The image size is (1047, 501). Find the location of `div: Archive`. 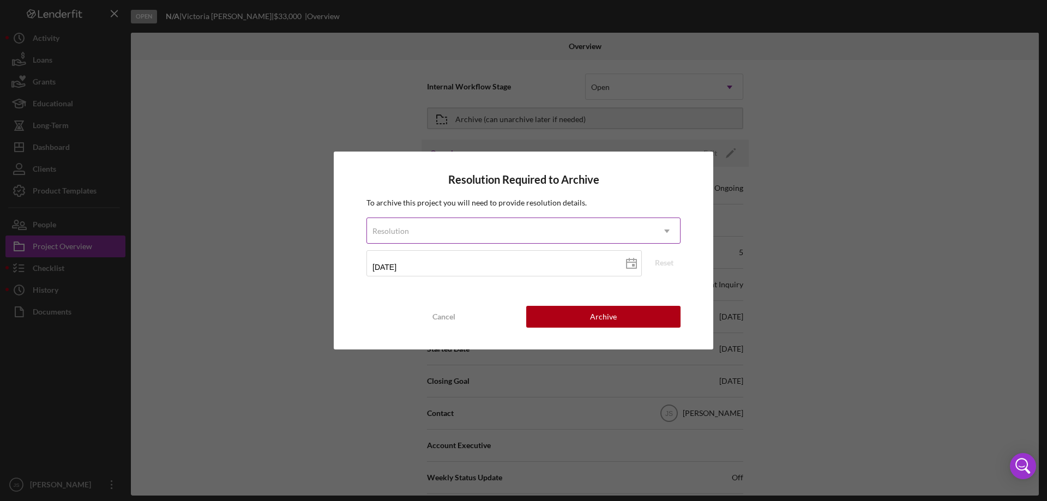

div: Archive is located at coordinates (603, 317).